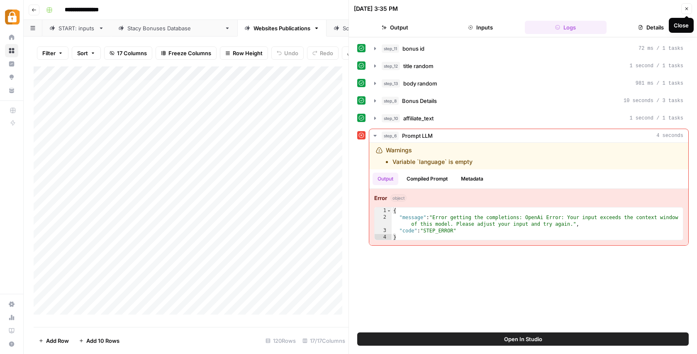  Describe the element at coordinates (282, 28) in the screenshot. I see `a: Websites Publications` at that location.